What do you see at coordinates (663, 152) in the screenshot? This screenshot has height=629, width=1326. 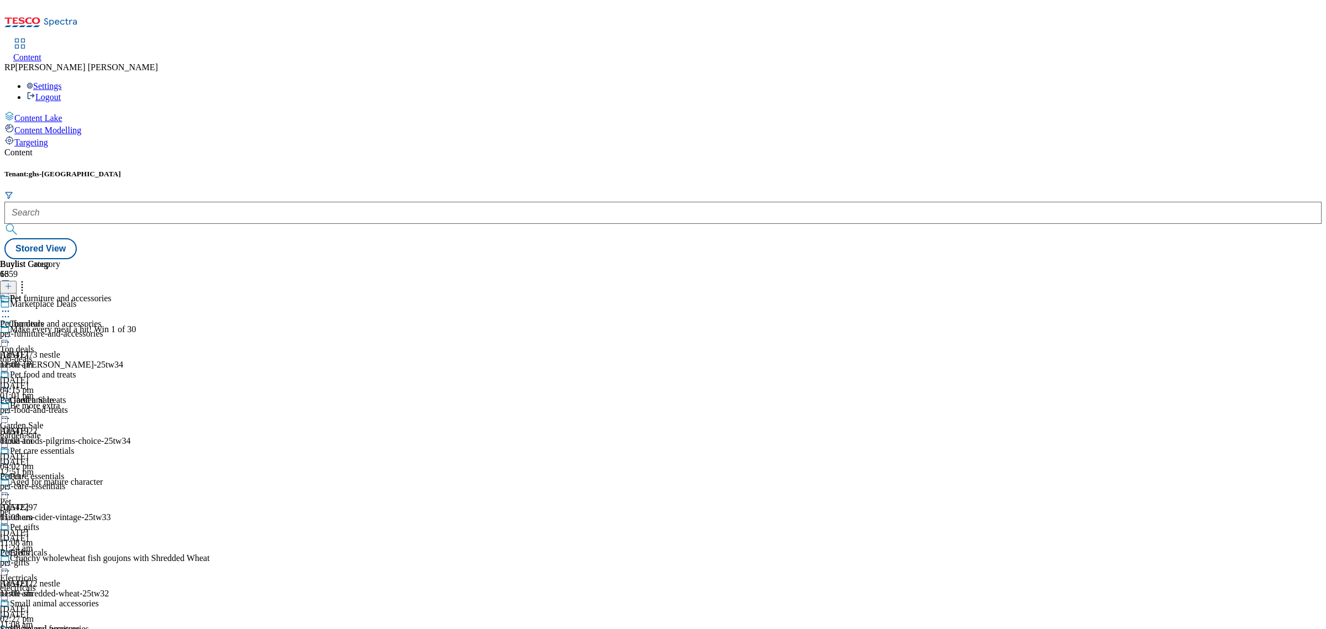 I see `div: Content` at bounding box center [663, 152].